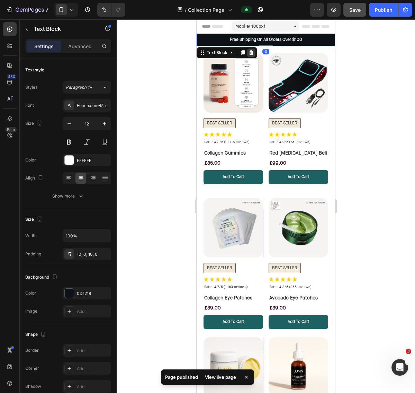 The image size is (415, 393). What do you see at coordinates (20, 33) in the screenshot?
I see `div: Text Block` at bounding box center [20, 33].